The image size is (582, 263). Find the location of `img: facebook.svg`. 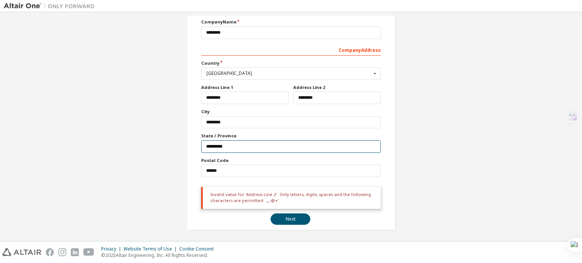

img: facebook.svg is located at coordinates (50, 252).